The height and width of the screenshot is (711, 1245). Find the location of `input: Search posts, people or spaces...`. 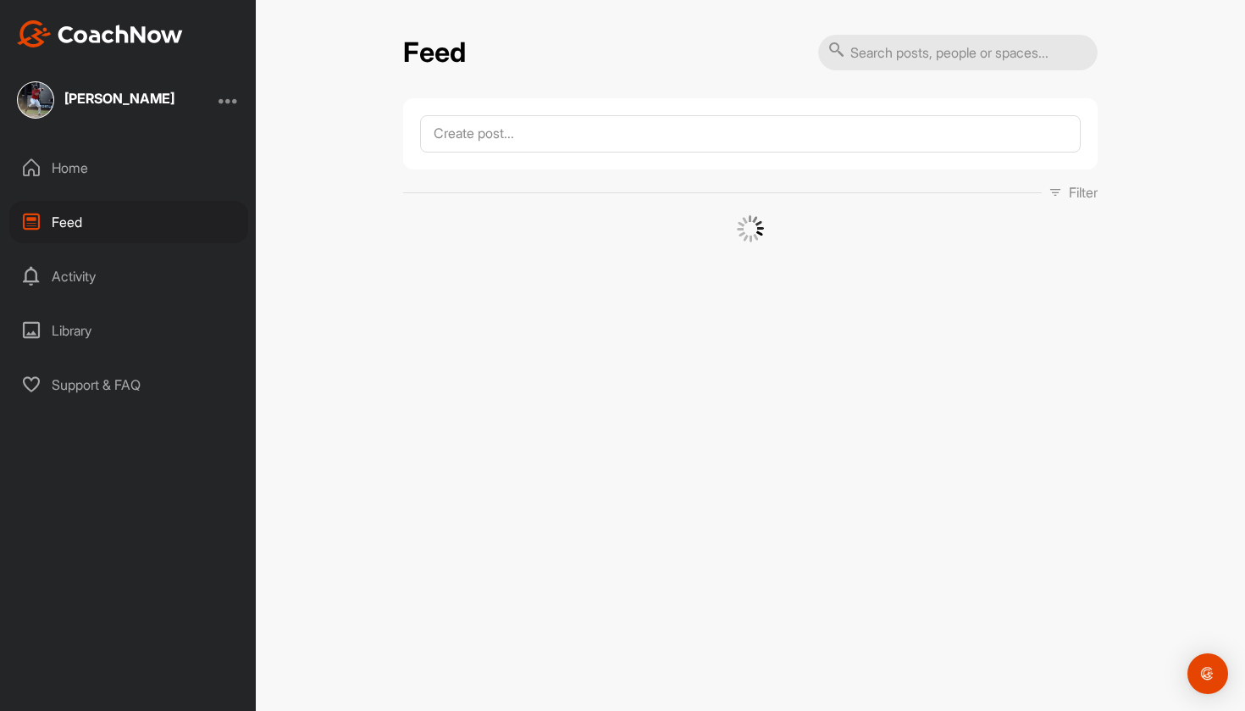

input: Search posts, people or spaces... is located at coordinates (958, 53).